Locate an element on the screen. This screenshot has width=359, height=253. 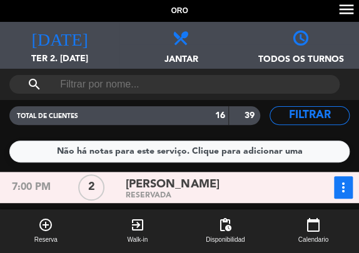
span: Calendario is located at coordinates (314, 240).